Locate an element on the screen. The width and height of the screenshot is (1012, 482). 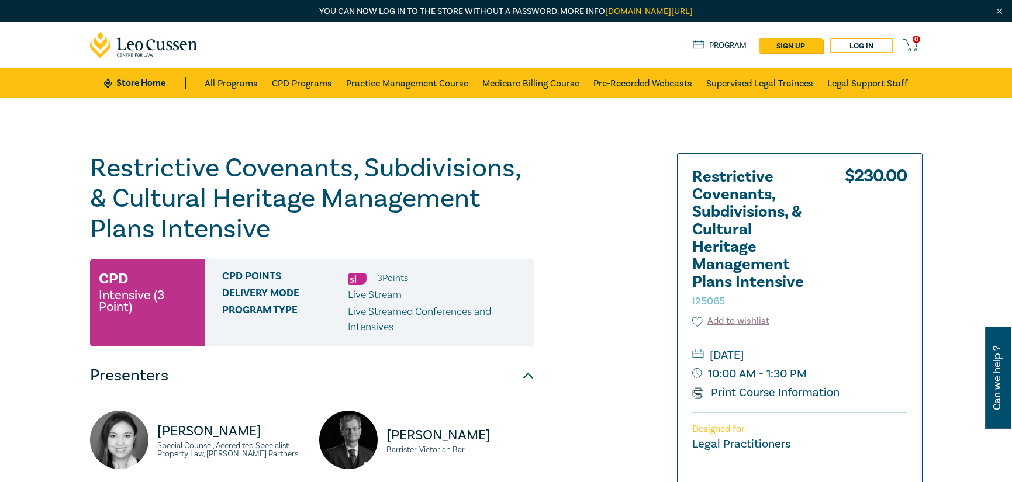
img: Close is located at coordinates (999, 11).